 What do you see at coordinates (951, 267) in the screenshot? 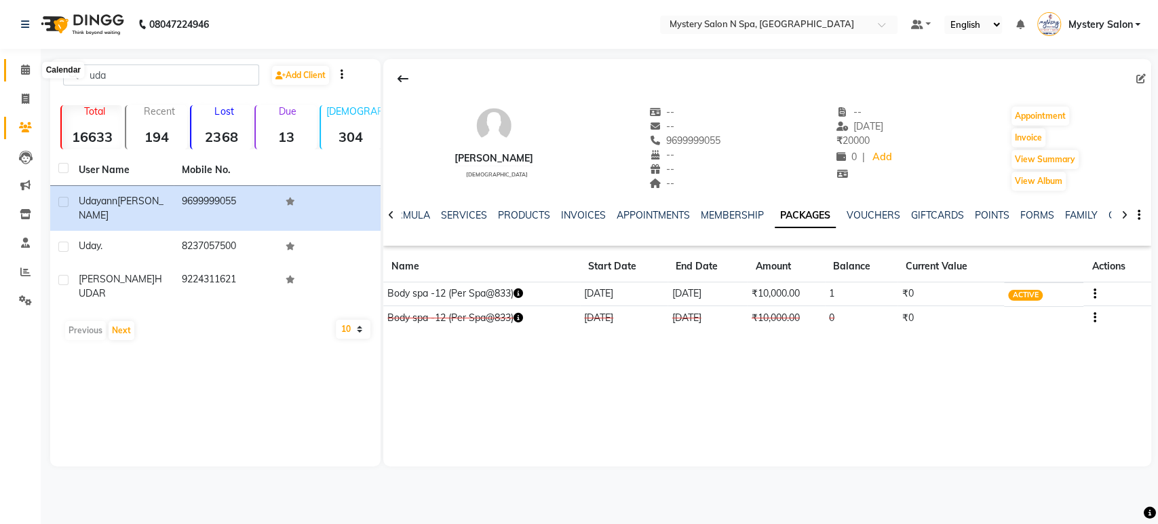
I see `th: Current Value` at bounding box center [951, 267].